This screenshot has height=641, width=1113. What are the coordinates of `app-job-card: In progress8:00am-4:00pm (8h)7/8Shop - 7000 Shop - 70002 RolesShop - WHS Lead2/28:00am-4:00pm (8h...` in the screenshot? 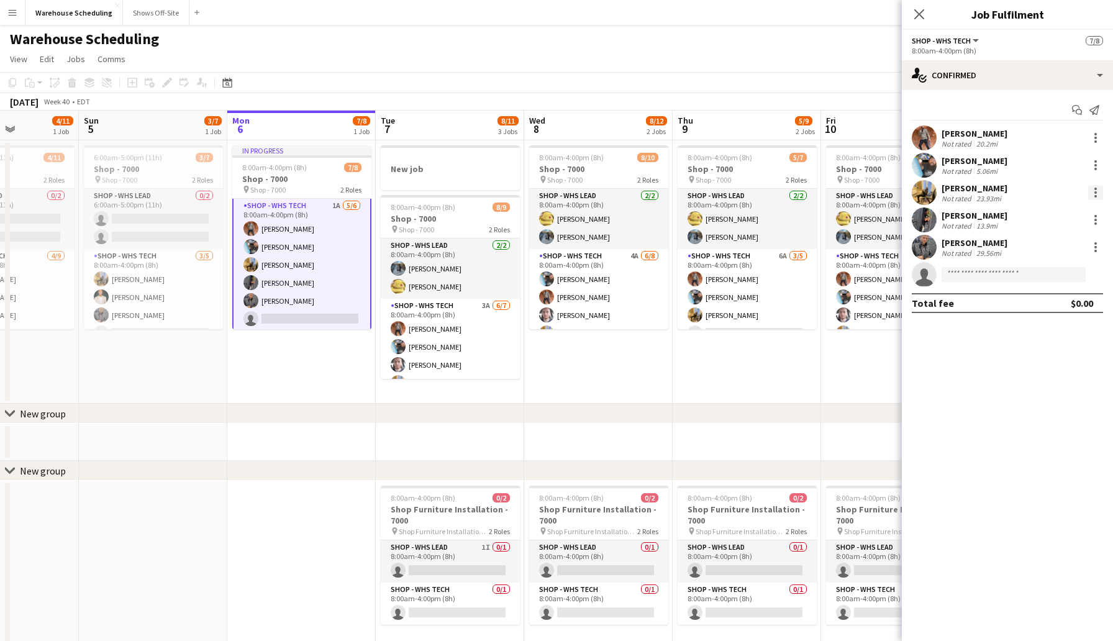 It's located at (302, 237).